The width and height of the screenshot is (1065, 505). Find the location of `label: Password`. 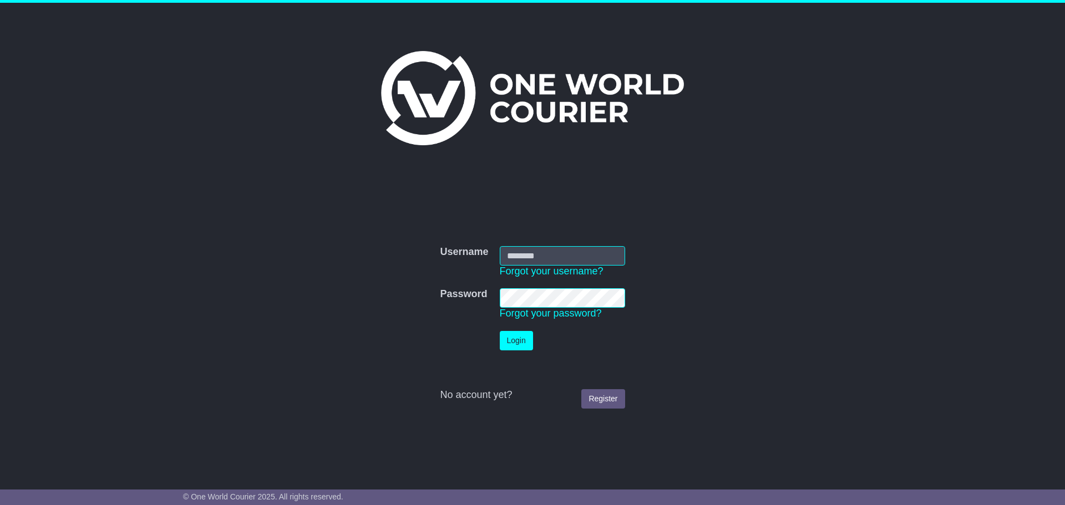

label: Password is located at coordinates (463, 295).